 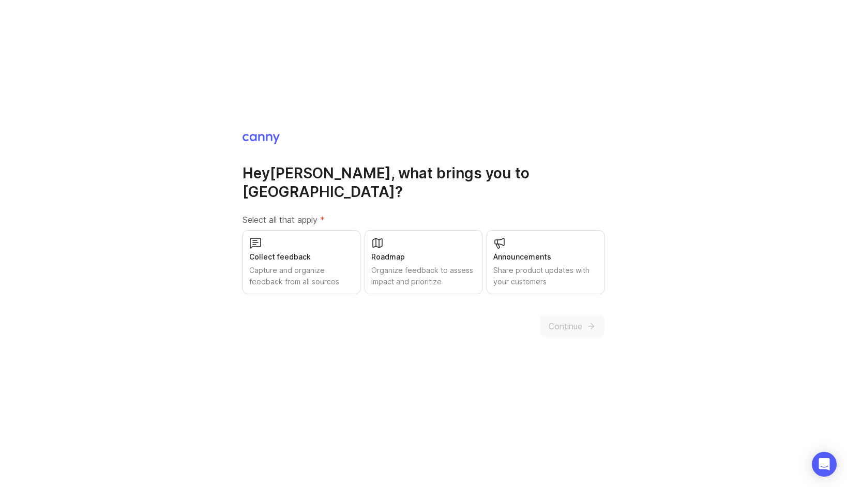 I want to click on div: Share product updates with your customers, so click(x=545, y=276).